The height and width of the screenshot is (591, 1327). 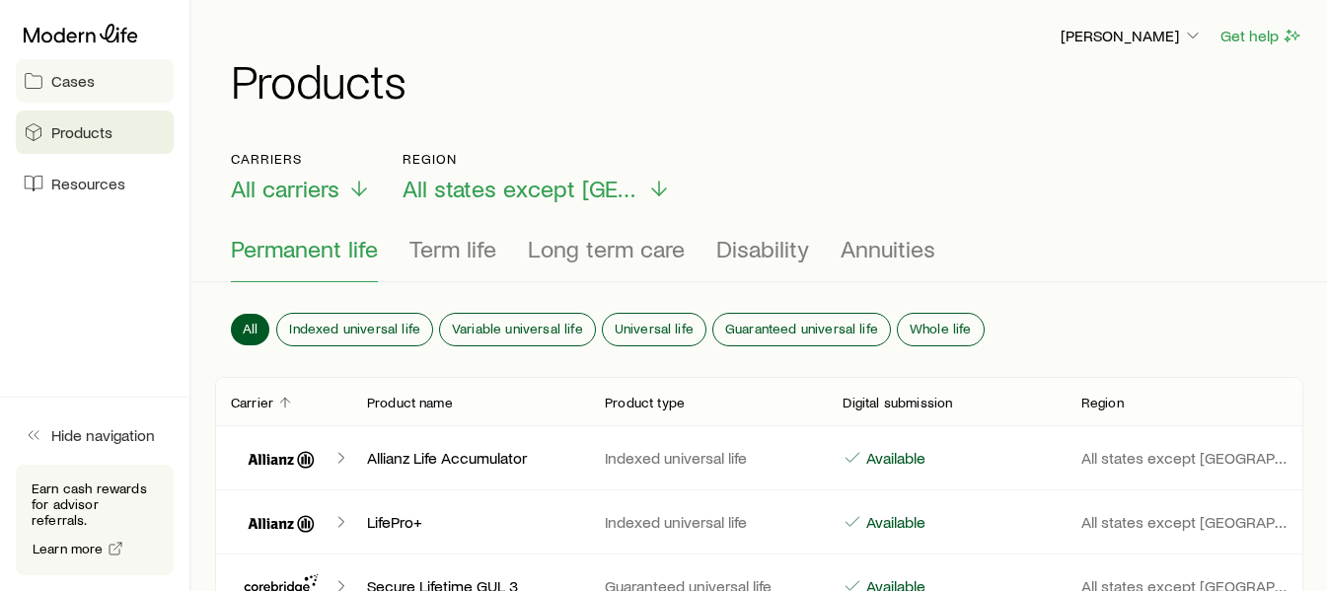 What do you see at coordinates (82, 132) in the screenshot?
I see `span: Products` at bounding box center [82, 132].